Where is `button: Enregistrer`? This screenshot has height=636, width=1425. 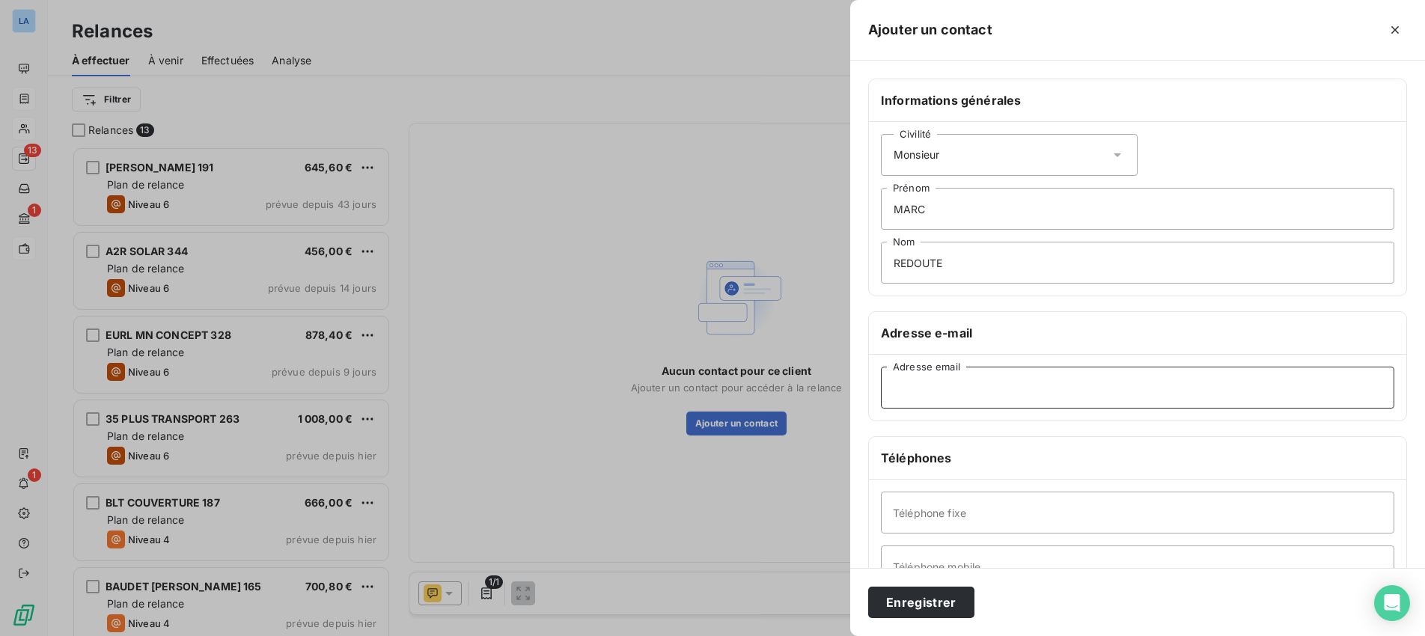
button: Enregistrer is located at coordinates (921, 602).